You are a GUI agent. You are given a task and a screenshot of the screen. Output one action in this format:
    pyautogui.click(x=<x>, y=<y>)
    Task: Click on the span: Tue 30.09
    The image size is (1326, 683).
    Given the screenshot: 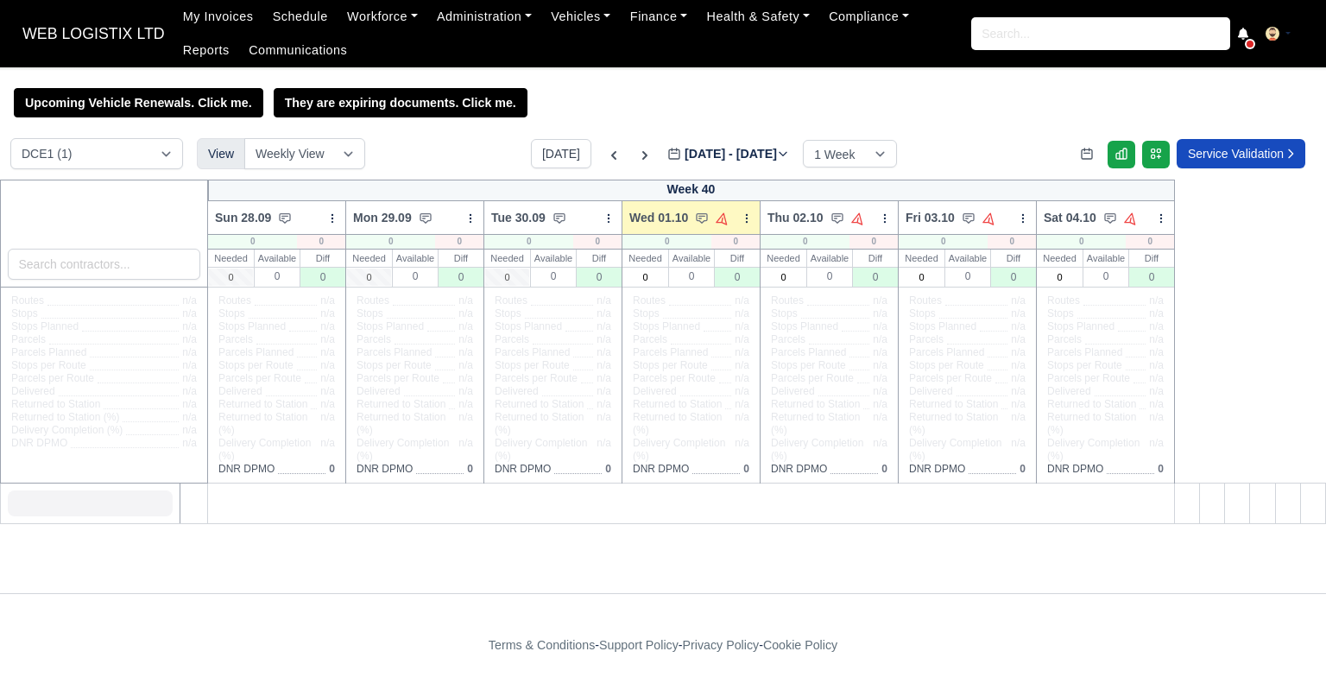 What is the action you would take?
    pyautogui.click(x=518, y=218)
    